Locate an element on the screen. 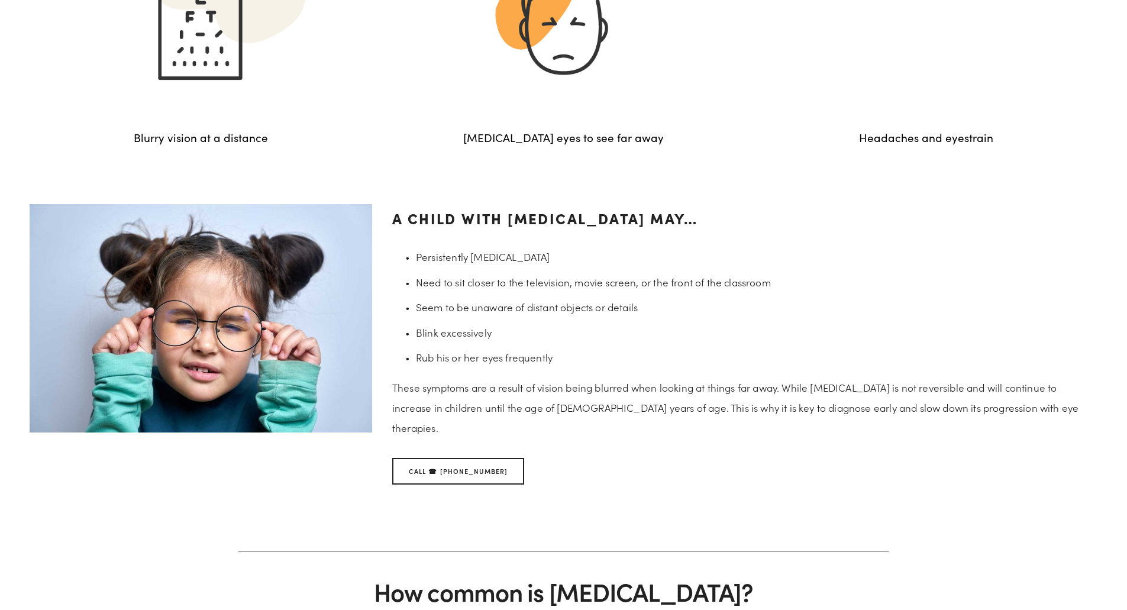 The height and width of the screenshot is (610, 1127). p: Seem to be unaware of distant objects or details is located at coordinates (756, 307).